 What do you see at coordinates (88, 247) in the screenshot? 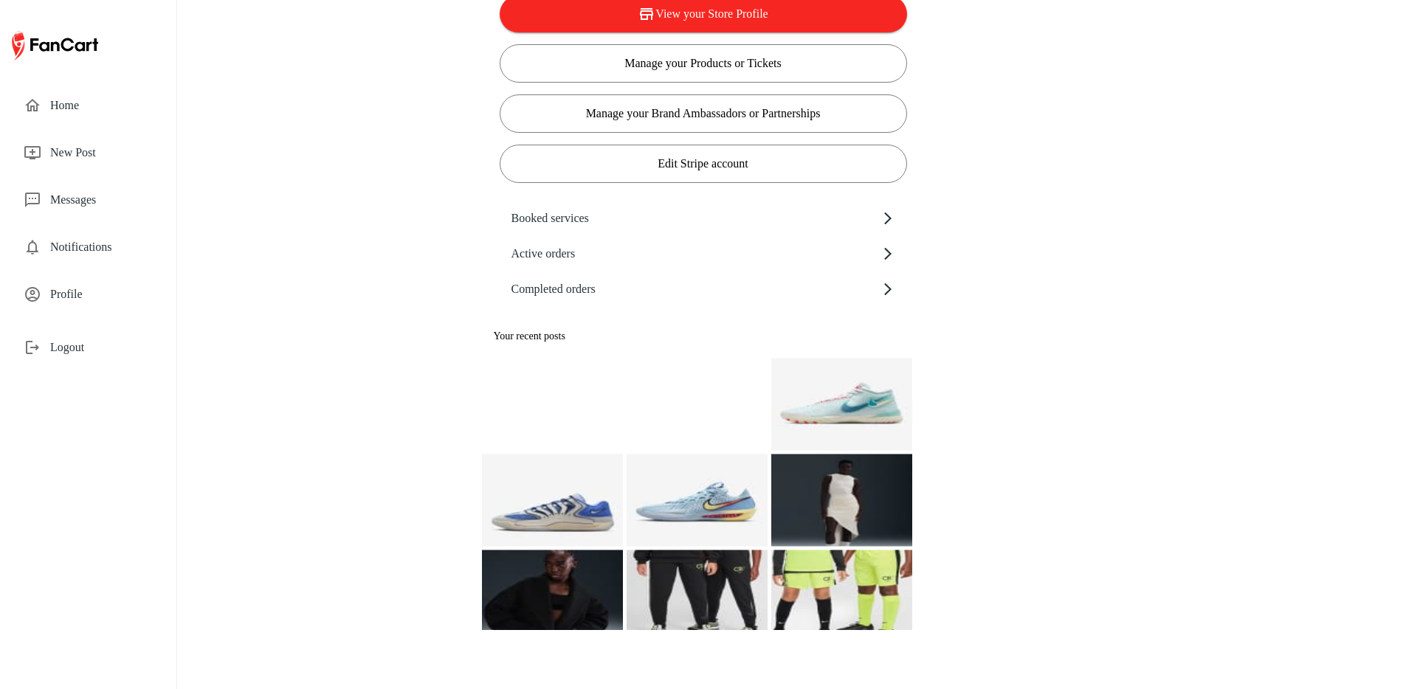
I see `div: Notifications` at bounding box center [88, 247].